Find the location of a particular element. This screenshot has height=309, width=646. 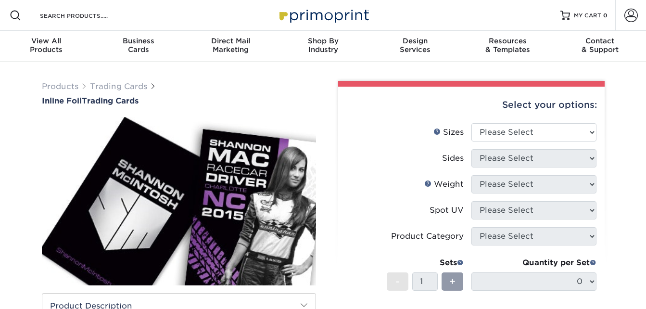

a: Resources& Templates is located at coordinates (507, 46).